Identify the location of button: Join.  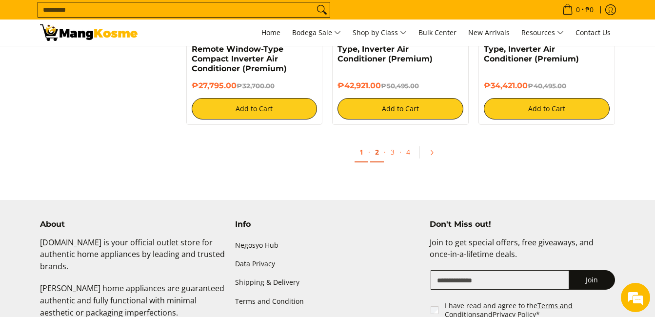
(591, 280).